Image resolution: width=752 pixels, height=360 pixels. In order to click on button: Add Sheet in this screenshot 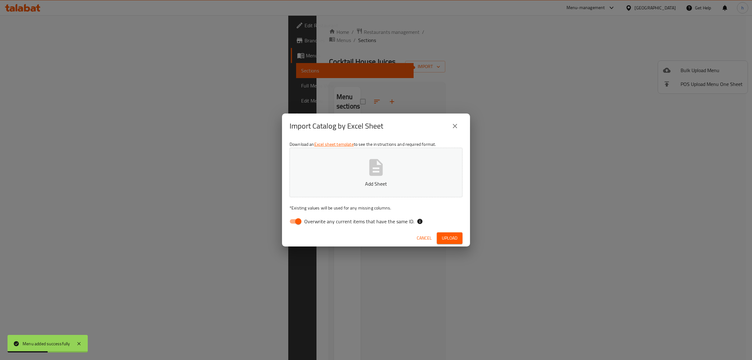, I will do `click(376, 172)`.